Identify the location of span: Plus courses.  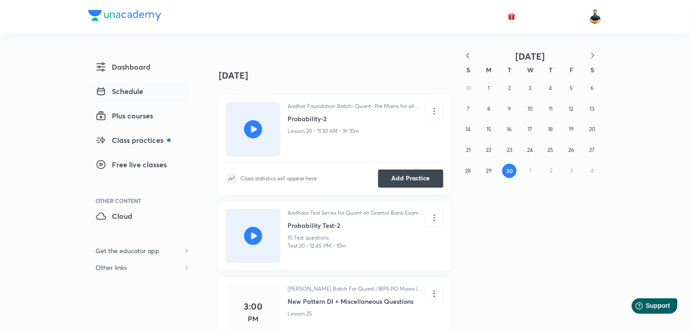
(124, 116).